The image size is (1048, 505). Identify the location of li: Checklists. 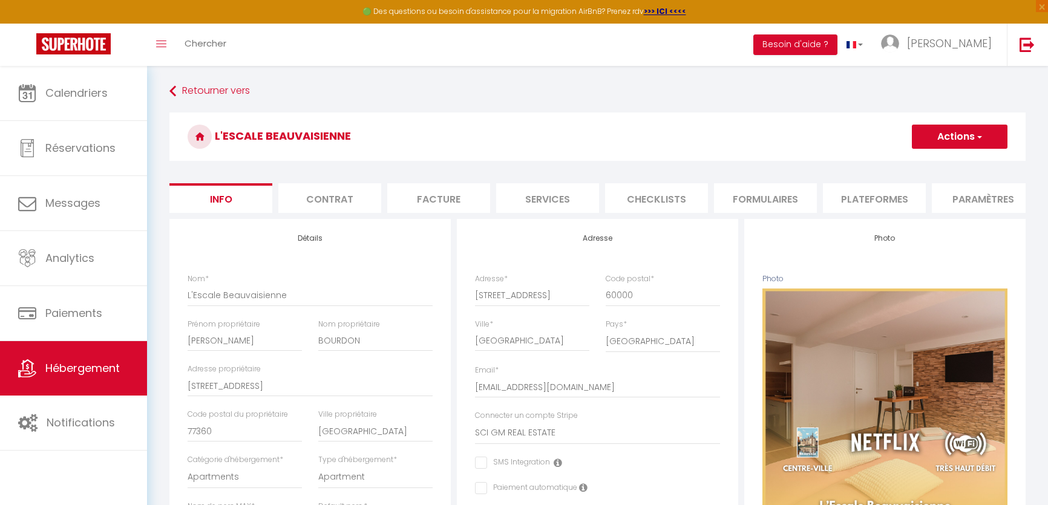
(656, 198).